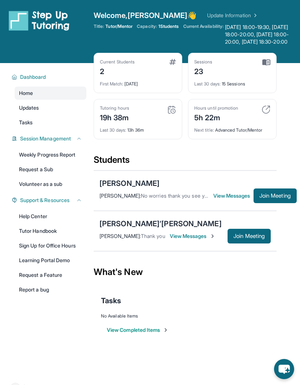 This screenshot has height=385, width=300. Describe the element at coordinates (45, 138) in the screenshot. I see `span: Session Management` at that location.